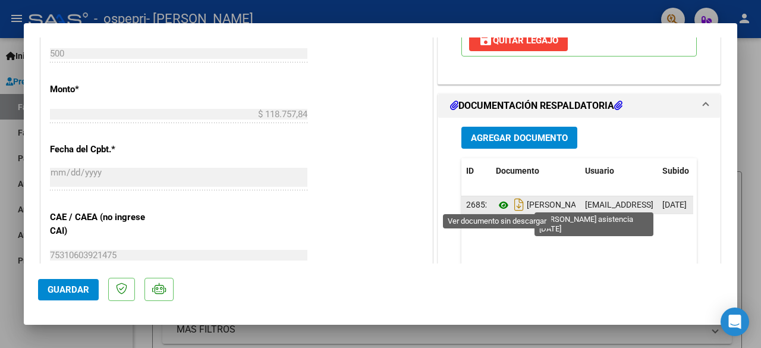  What do you see at coordinates (619, 171) in the screenshot?
I see `datatable-header-cell: Usuario` at bounding box center [619, 171].